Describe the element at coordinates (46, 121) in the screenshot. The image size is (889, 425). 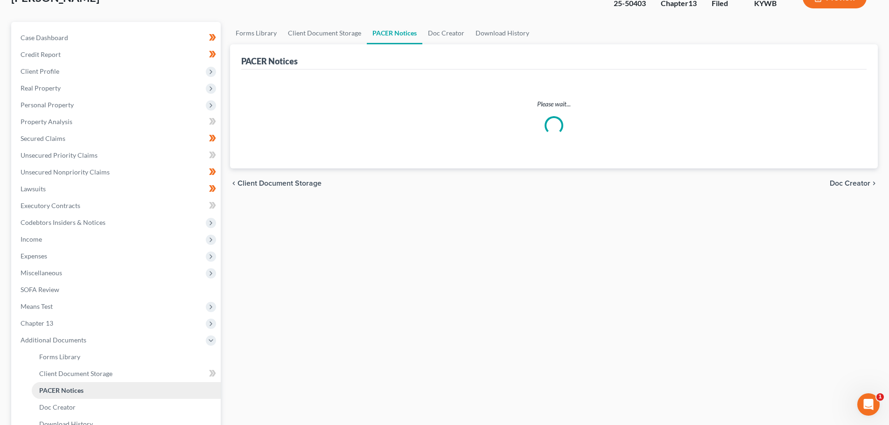
I see `span: Property Analysis` at that location.